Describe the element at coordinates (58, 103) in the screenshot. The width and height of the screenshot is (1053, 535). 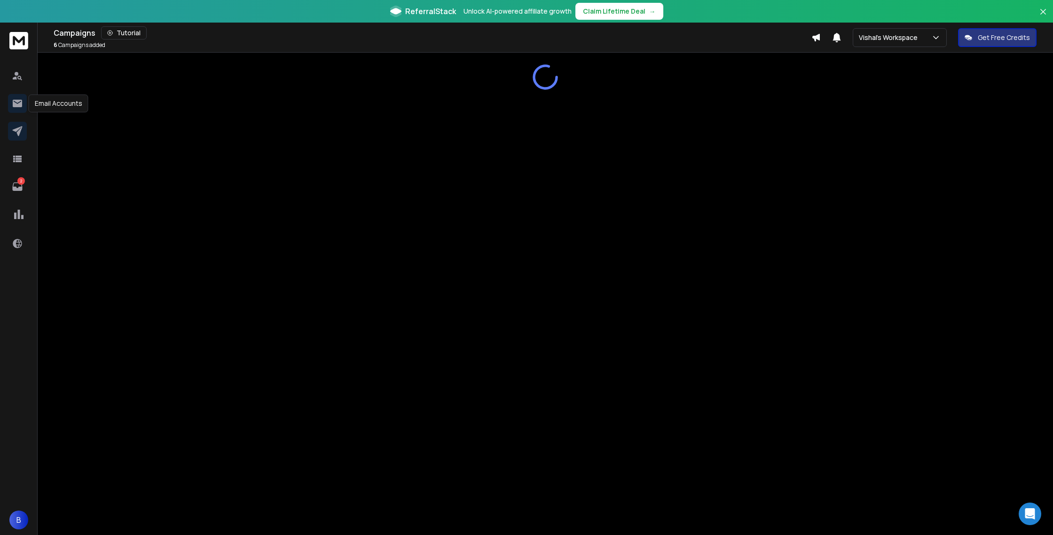
I see `div: Email Accounts` at that location.